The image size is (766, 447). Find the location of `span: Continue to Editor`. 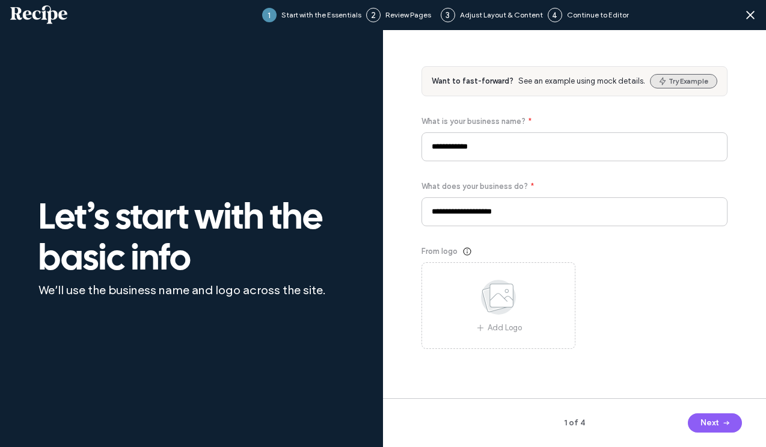

span: Continue to Editor is located at coordinates (597, 15).